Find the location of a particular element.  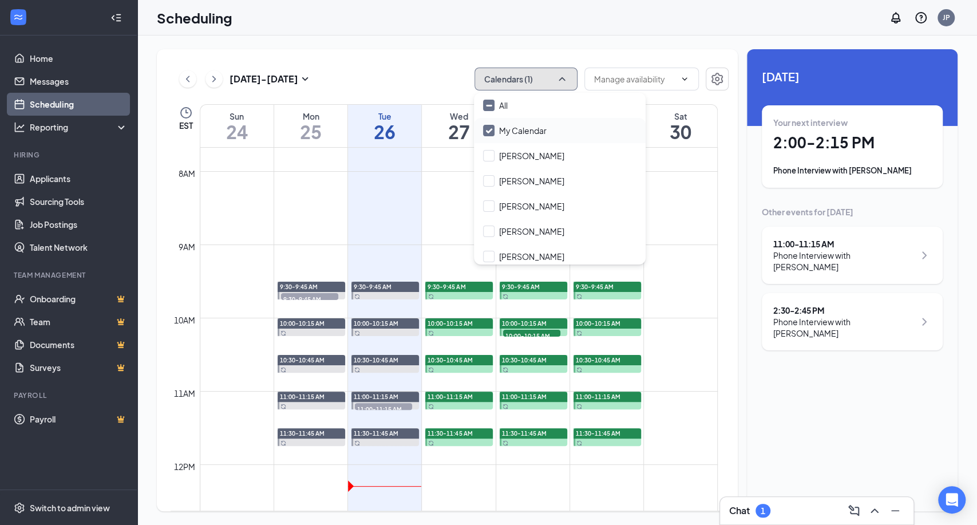

svg: Minimize is located at coordinates (895, 511).